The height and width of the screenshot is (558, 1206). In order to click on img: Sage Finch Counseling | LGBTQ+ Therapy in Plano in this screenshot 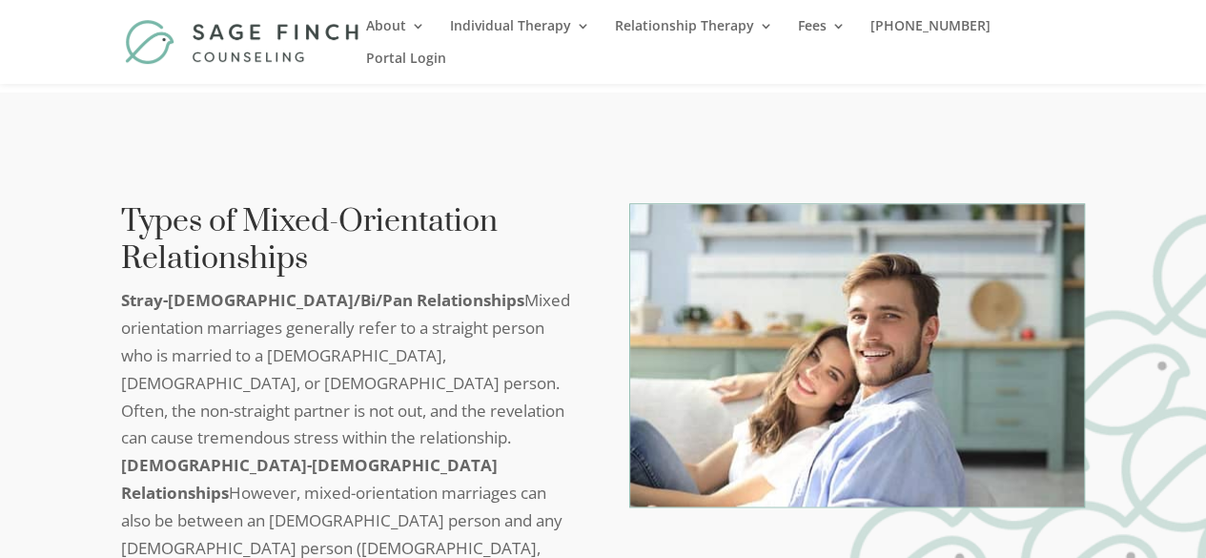, I will do `click(244, 42)`.